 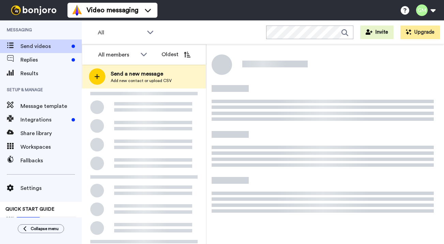 What do you see at coordinates (51, 133) in the screenshot?
I see `span: Share library` at bounding box center [51, 133].